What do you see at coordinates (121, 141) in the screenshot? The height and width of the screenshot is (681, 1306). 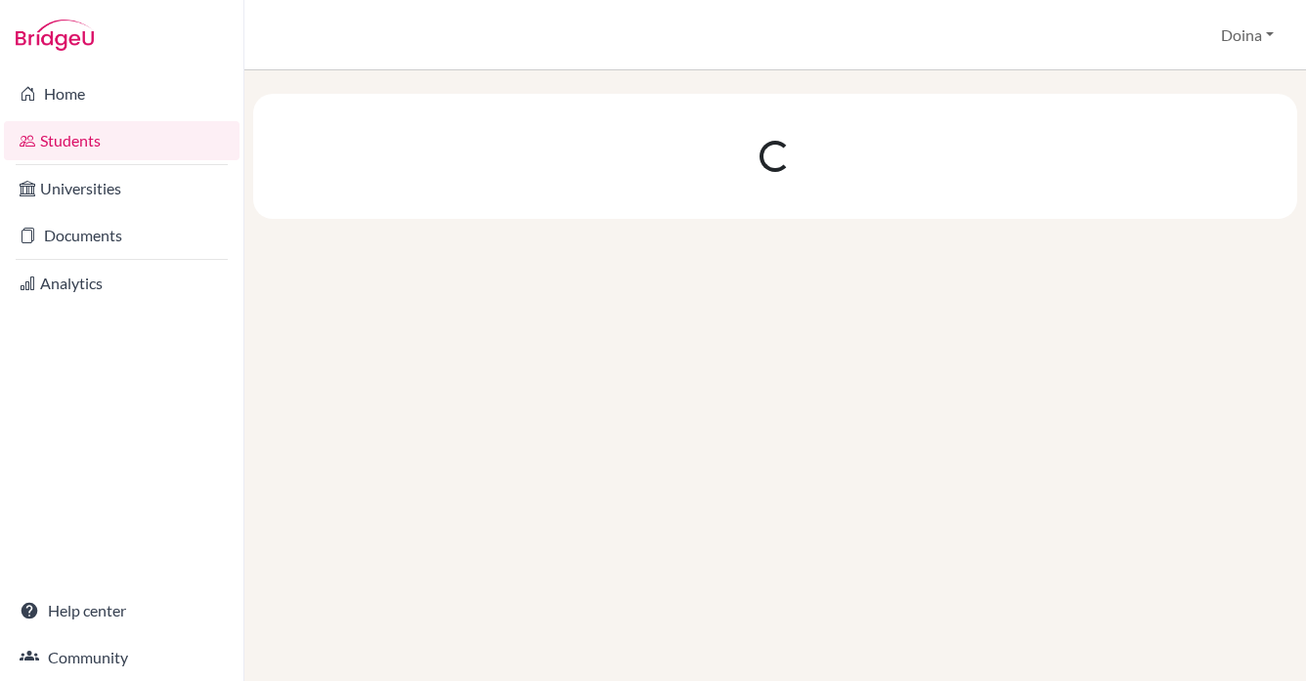 I see `a: Students` at bounding box center [121, 141].